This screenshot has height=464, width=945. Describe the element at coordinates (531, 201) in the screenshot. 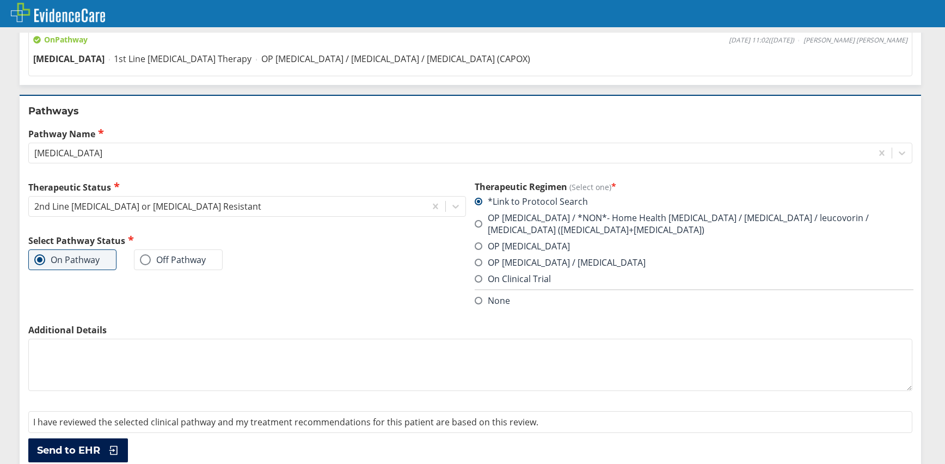

I see `label: *Link to Protocol Search` at that location.